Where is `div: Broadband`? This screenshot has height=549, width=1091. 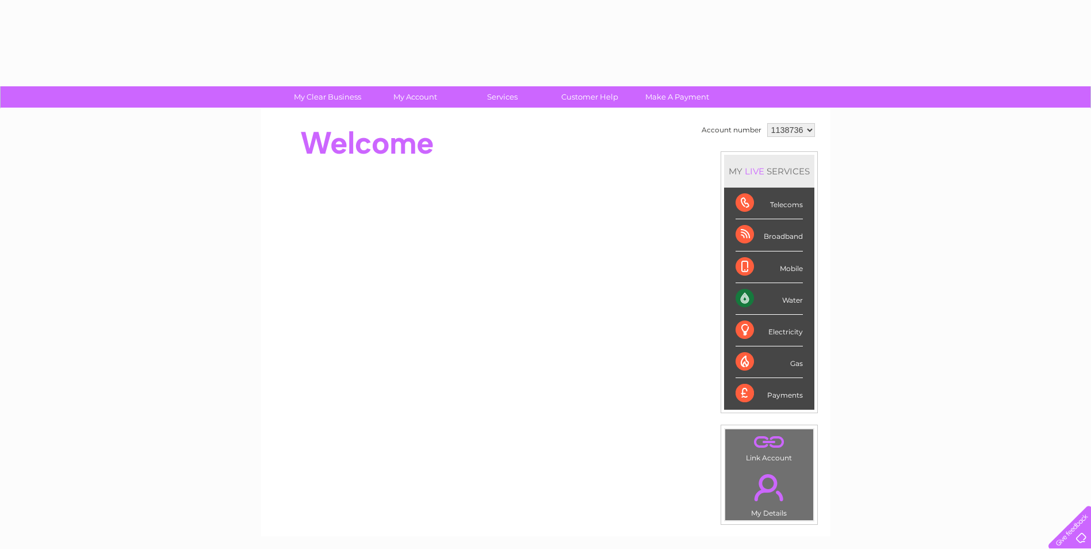
div: Broadband is located at coordinates (769, 235).